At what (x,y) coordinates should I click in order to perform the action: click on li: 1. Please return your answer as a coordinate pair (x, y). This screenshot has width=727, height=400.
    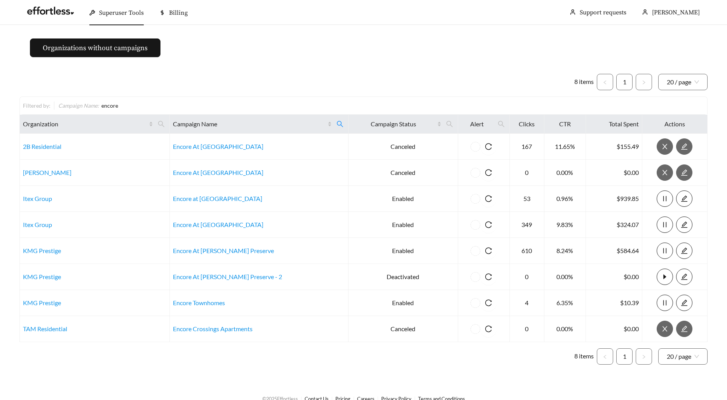
    Looking at the image, I should click on (624, 82).